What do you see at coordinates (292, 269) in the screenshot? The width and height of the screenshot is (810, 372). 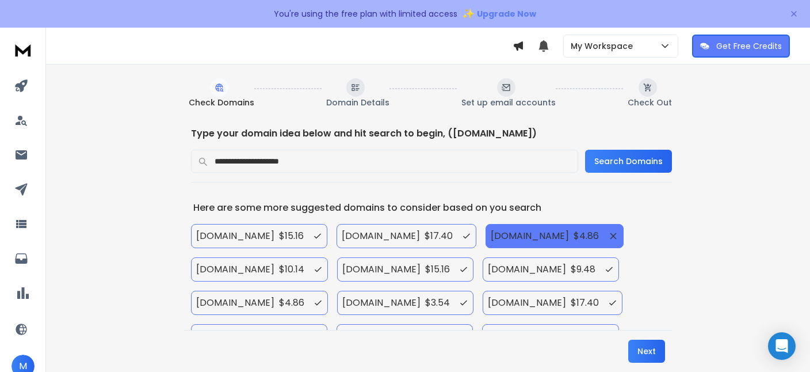 I see `h4: $ 10.14` at bounding box center [292, 269].